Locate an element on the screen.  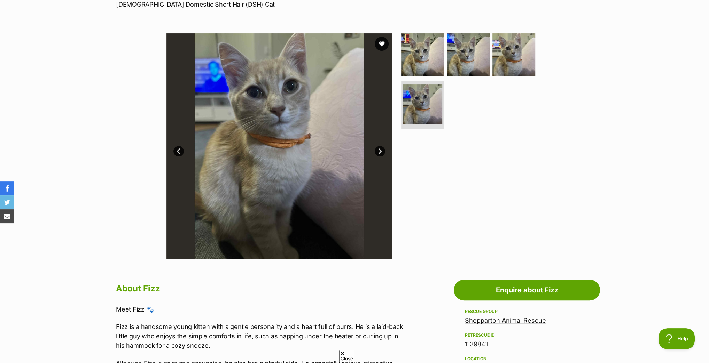
a: Next is located at coordinates (380, 151).